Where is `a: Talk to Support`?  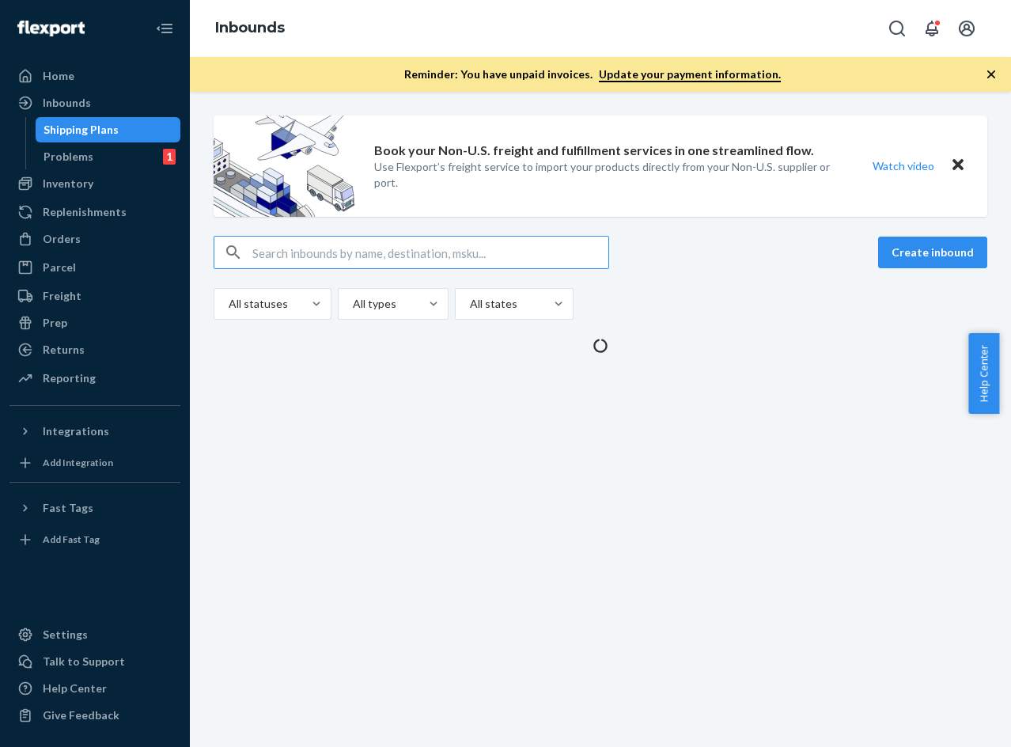 a: Talk to Support is located at coordinates (95, 661).